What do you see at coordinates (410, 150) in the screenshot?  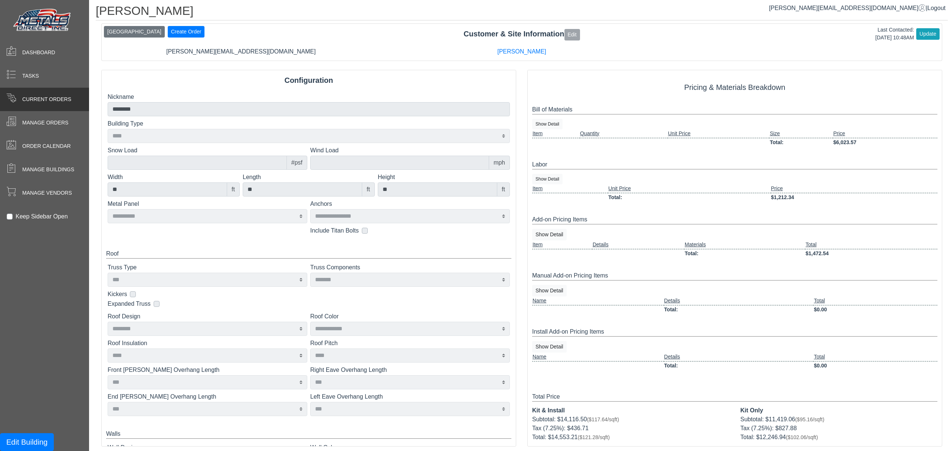 I see `label: Wind Load` at bounding box center [410, 150].